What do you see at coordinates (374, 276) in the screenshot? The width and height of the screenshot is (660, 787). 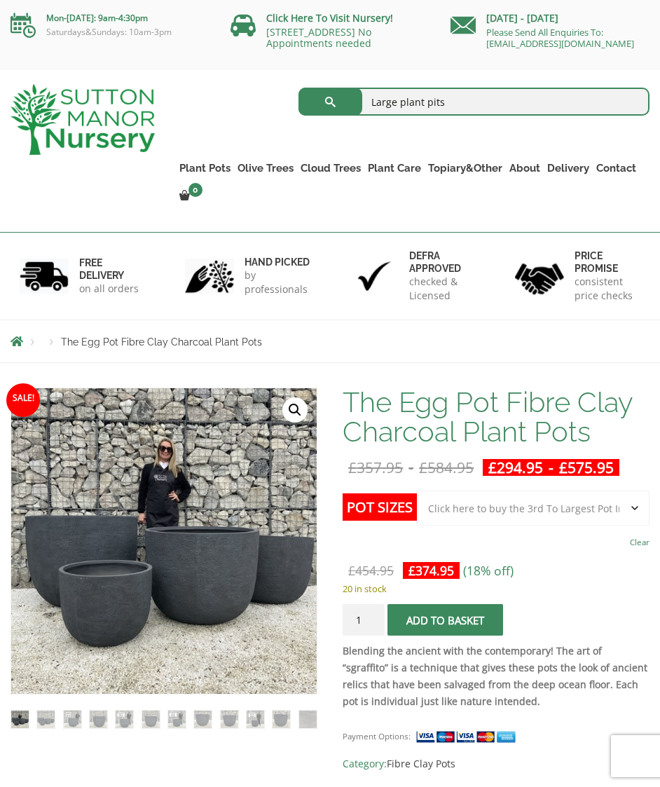 I see `img: 3.jpg` at bounding box center [374, 276].